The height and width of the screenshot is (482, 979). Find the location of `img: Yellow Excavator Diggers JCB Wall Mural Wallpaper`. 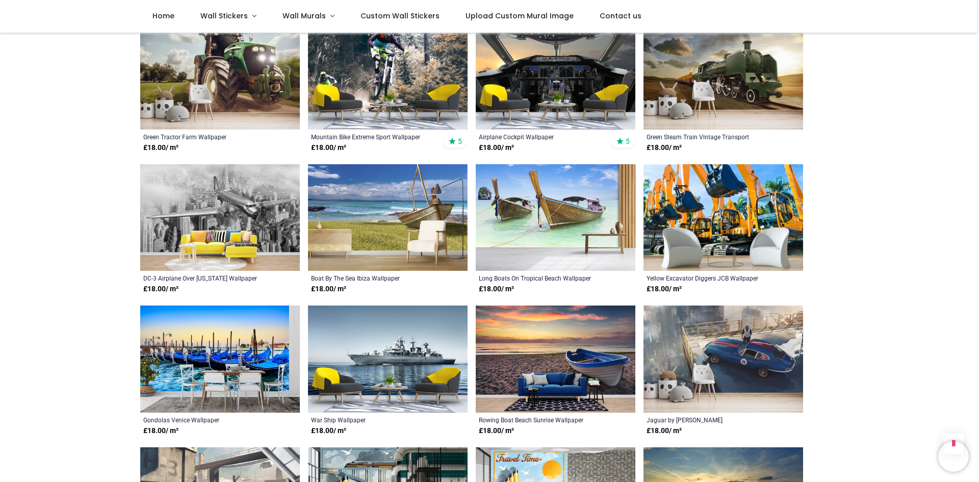

img: Yellow Excavator Diggers JCB Wall Mural Wallpaper is located at coordinates (723, 218).